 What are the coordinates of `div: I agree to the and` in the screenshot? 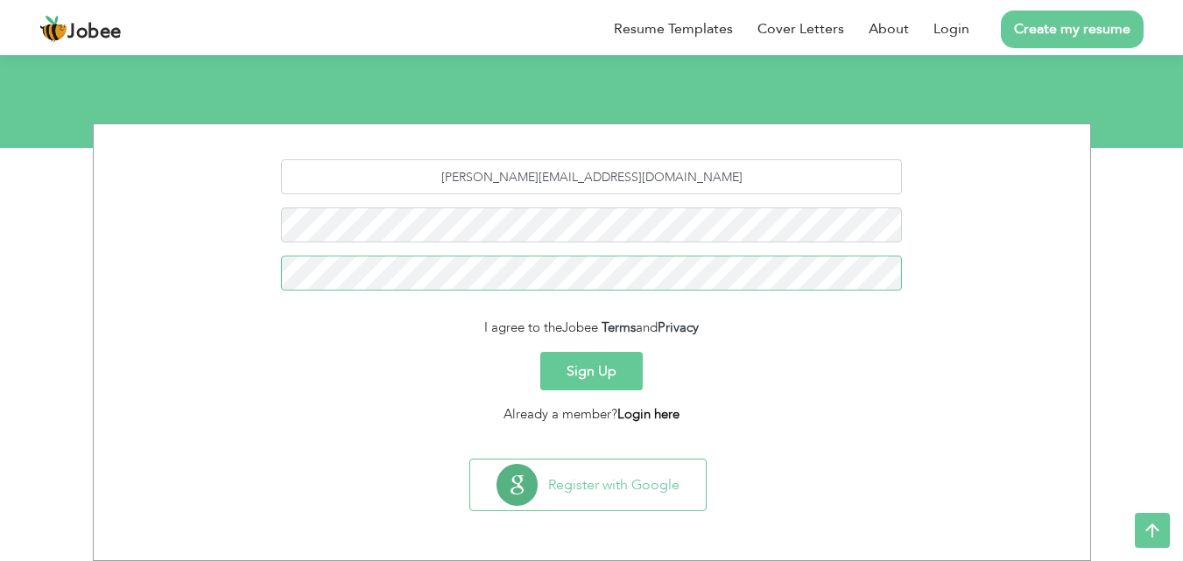 It's located at (592, 328).